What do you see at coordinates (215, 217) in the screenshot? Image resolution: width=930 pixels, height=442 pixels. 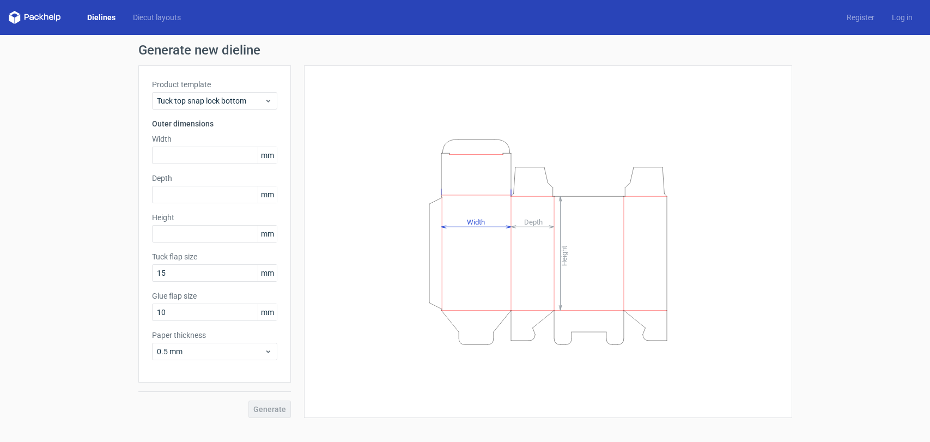 I see `label: Height` at bounding box center [215, 217].